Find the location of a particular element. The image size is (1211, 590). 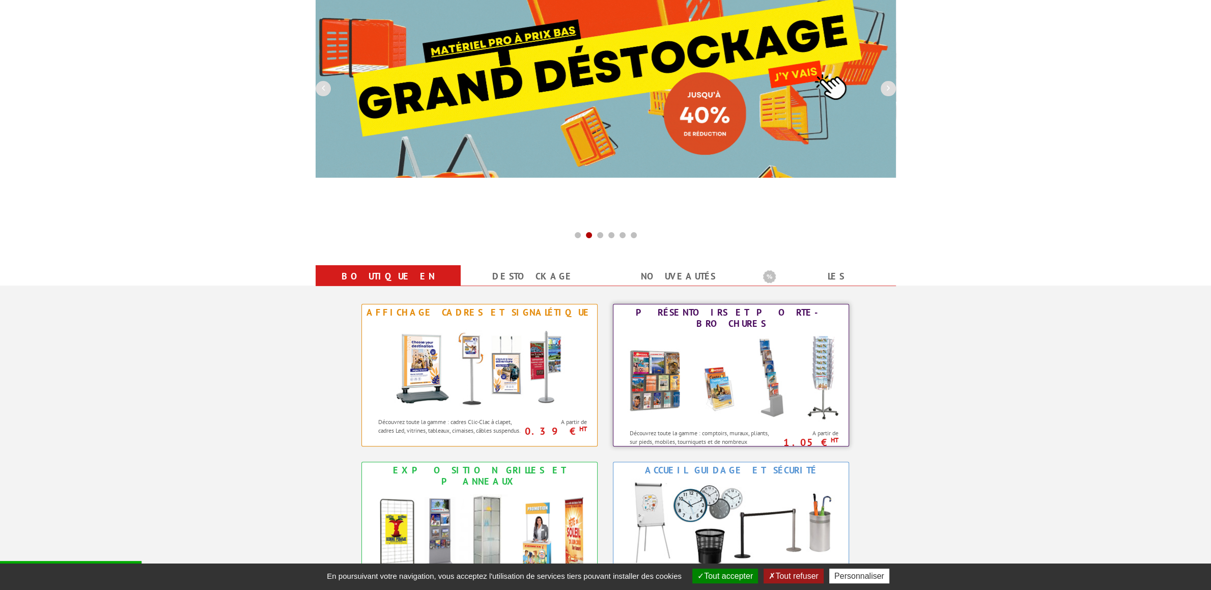

button: Tout accepter is located at coordinates (725, 575).